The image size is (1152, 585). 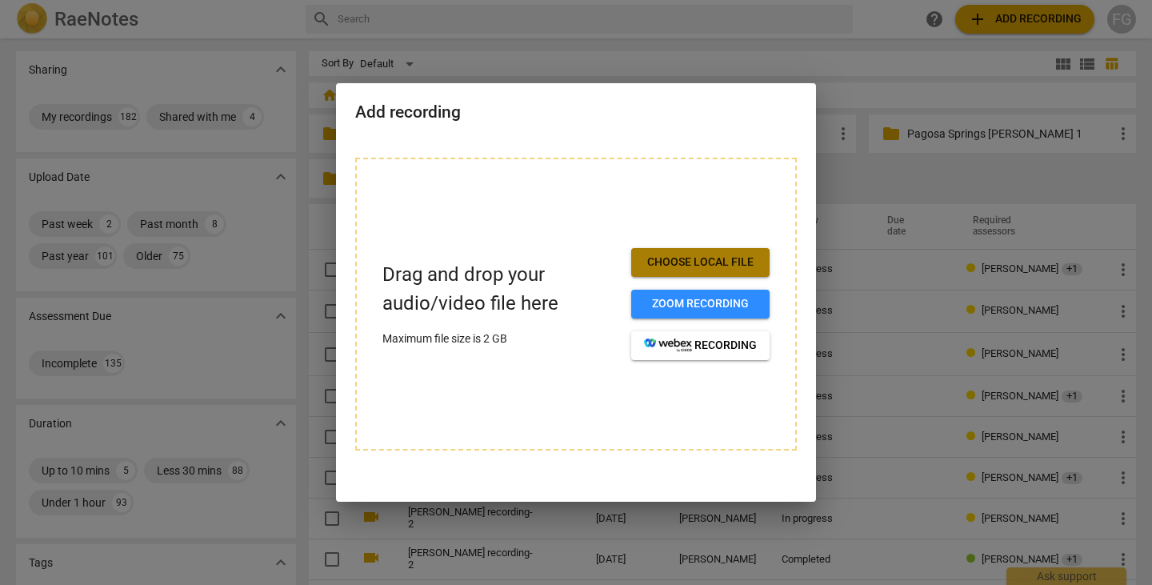 I want to click on p: Drag and drop your audio/video file here, so click(x=500, y=289).